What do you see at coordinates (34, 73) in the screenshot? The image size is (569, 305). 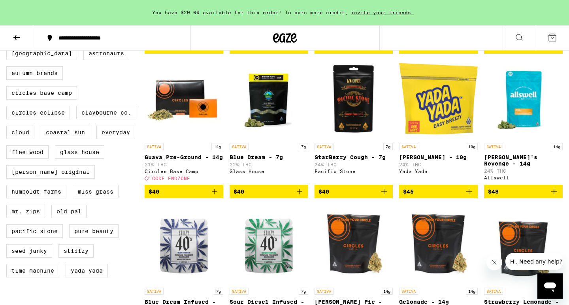 I see `label: Autumn Brands` at bounding box center [34, 73].